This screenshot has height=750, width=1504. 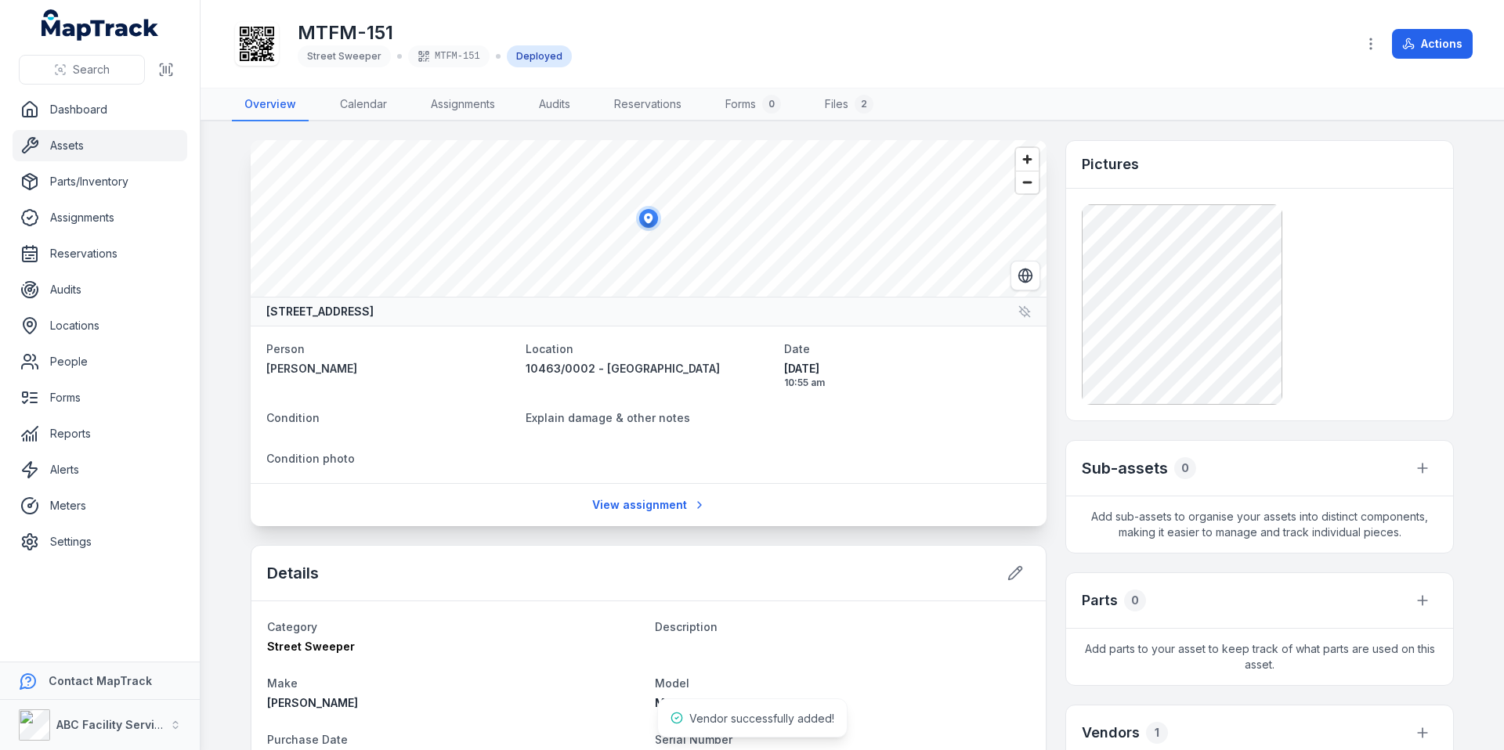 I want to click on a: Forms, so click(x=99, y=398).